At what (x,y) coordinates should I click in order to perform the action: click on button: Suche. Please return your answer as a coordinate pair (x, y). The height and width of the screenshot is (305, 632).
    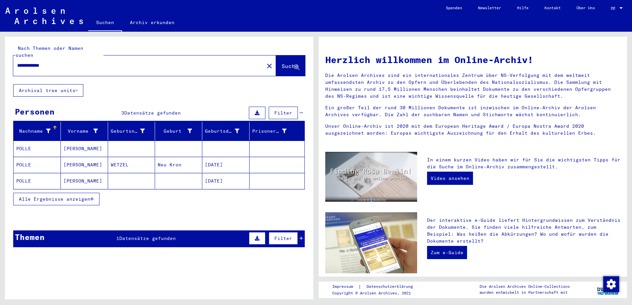
    Looking at the image, I should click on (291, 66).